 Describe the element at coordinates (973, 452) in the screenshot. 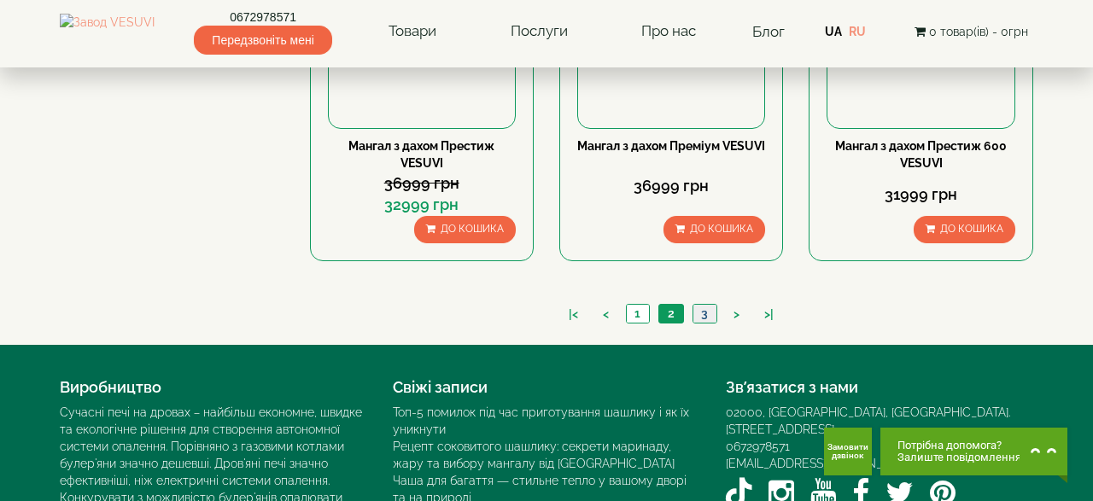

I see `button: Chat button` at that location.